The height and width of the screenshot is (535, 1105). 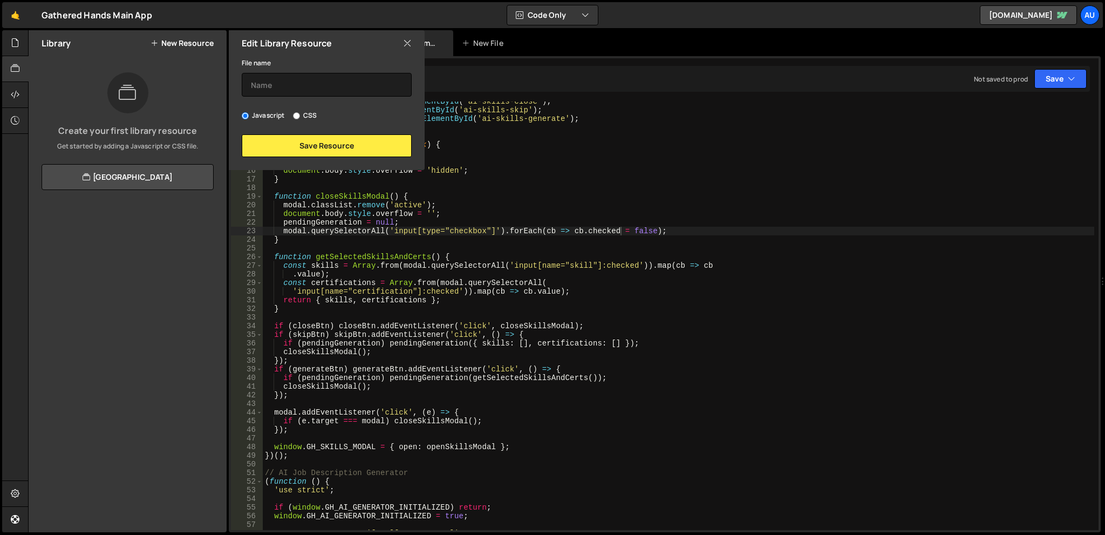 I want to click on div: 23, so click(x=247, y=231).